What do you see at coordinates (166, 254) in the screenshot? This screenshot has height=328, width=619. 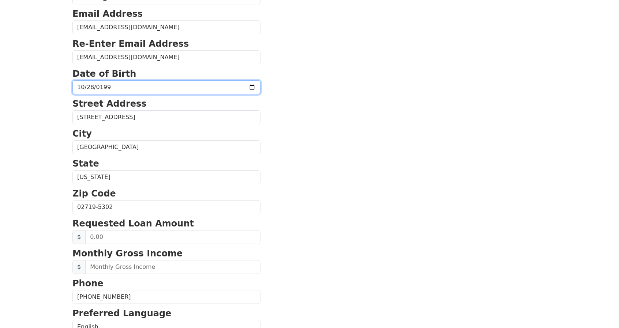 I see `p: Monthly Gross Income` at bounding box center [166, 254].